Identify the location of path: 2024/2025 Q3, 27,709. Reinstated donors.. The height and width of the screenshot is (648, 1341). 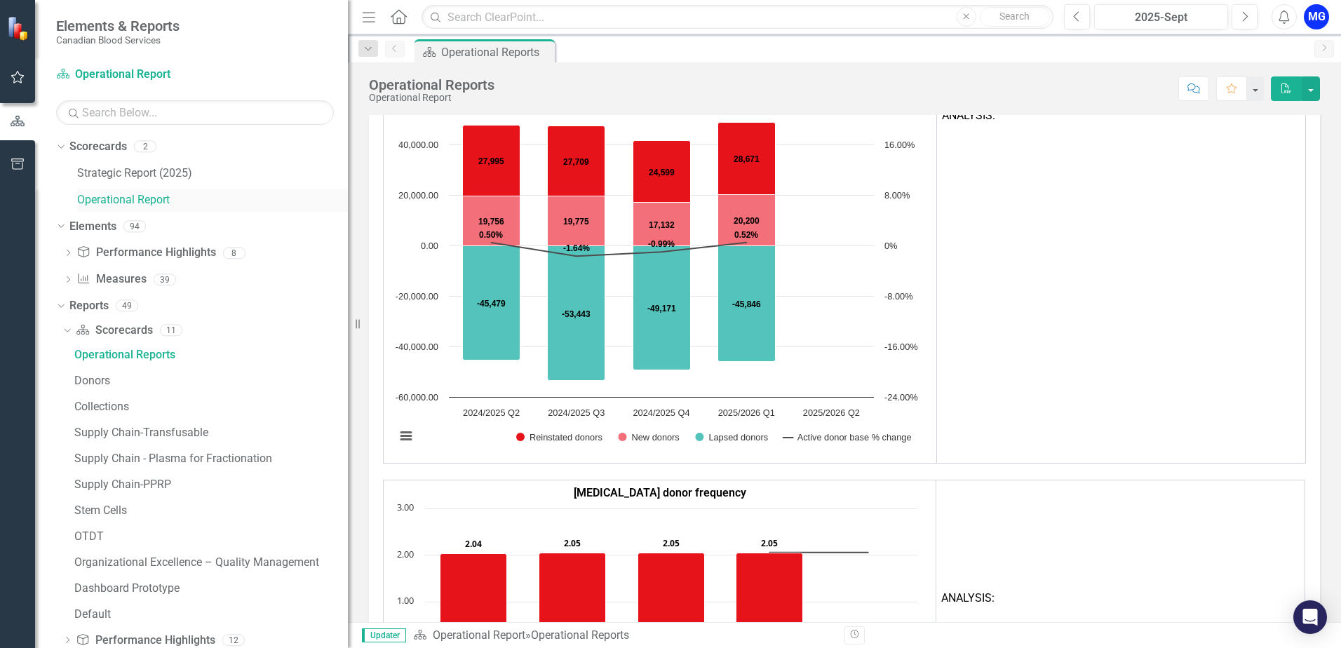
(577, 161).